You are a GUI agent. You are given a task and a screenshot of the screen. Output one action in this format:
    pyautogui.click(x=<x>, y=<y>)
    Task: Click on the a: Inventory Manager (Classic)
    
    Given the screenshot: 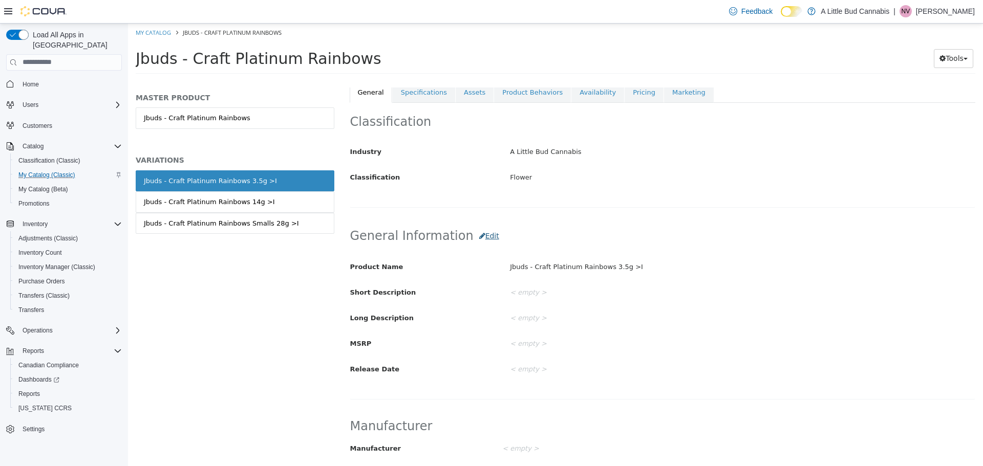 What is the action you would take?
    pyautogui.click(x=57, y=267)
    